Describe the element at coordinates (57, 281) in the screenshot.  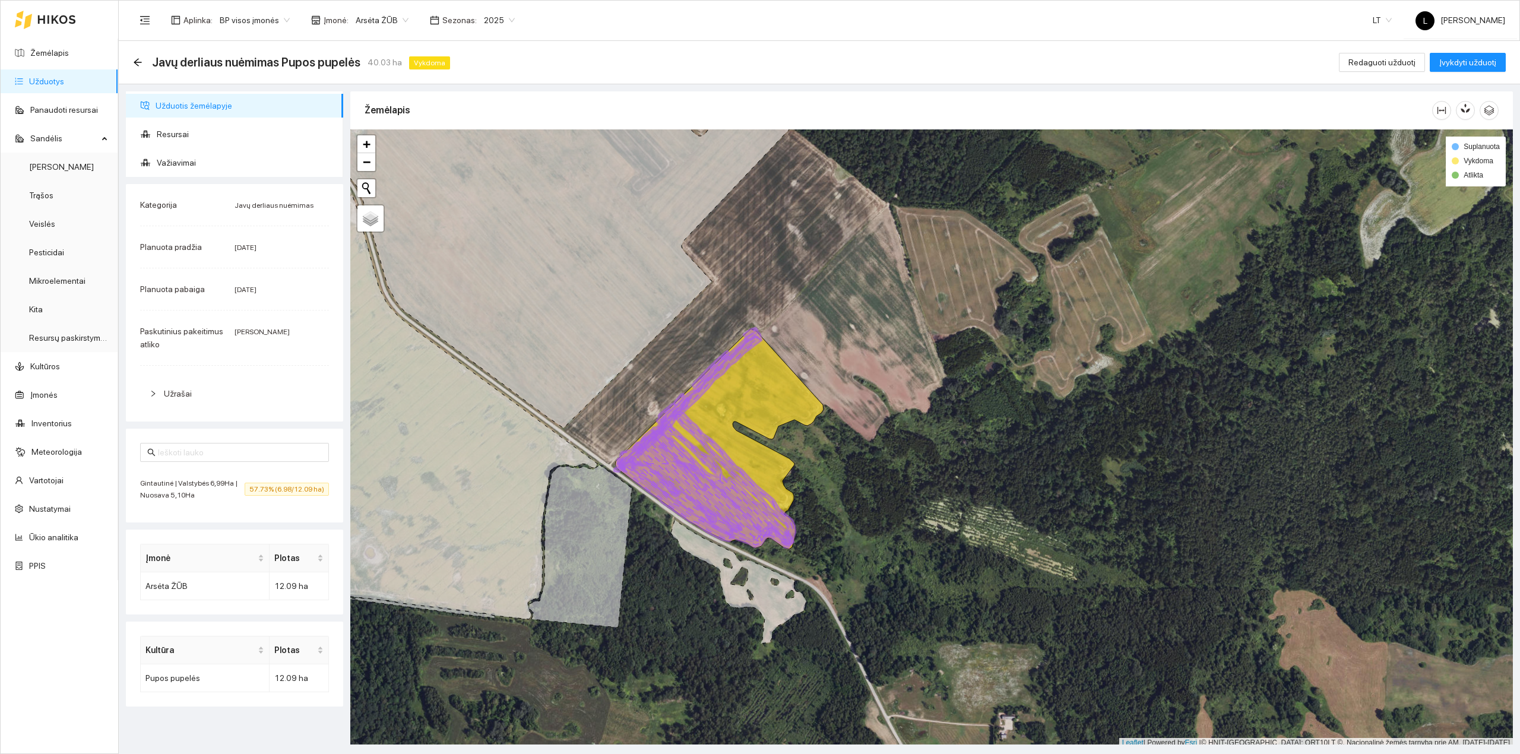
I see `a: Mikroelementai` at that location.